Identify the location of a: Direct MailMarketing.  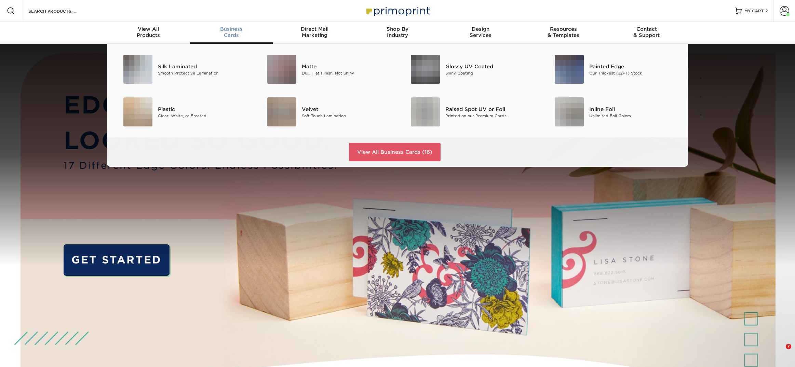
(314, 33).